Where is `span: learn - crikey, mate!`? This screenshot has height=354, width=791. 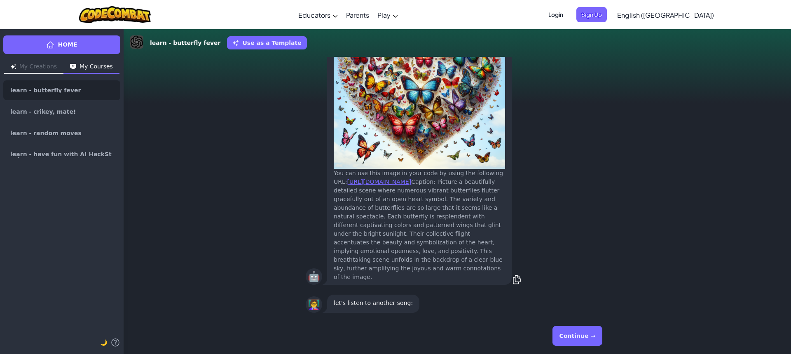
span: learn - crikey, mate! is located at coordinates (43, 112).